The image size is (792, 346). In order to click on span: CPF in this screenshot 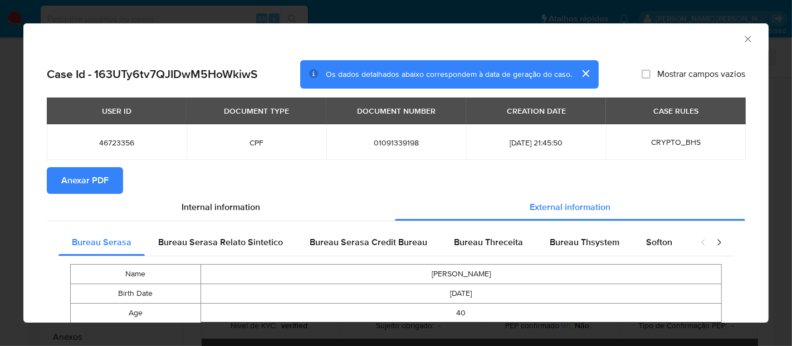, I will do `click(256, 143)`.